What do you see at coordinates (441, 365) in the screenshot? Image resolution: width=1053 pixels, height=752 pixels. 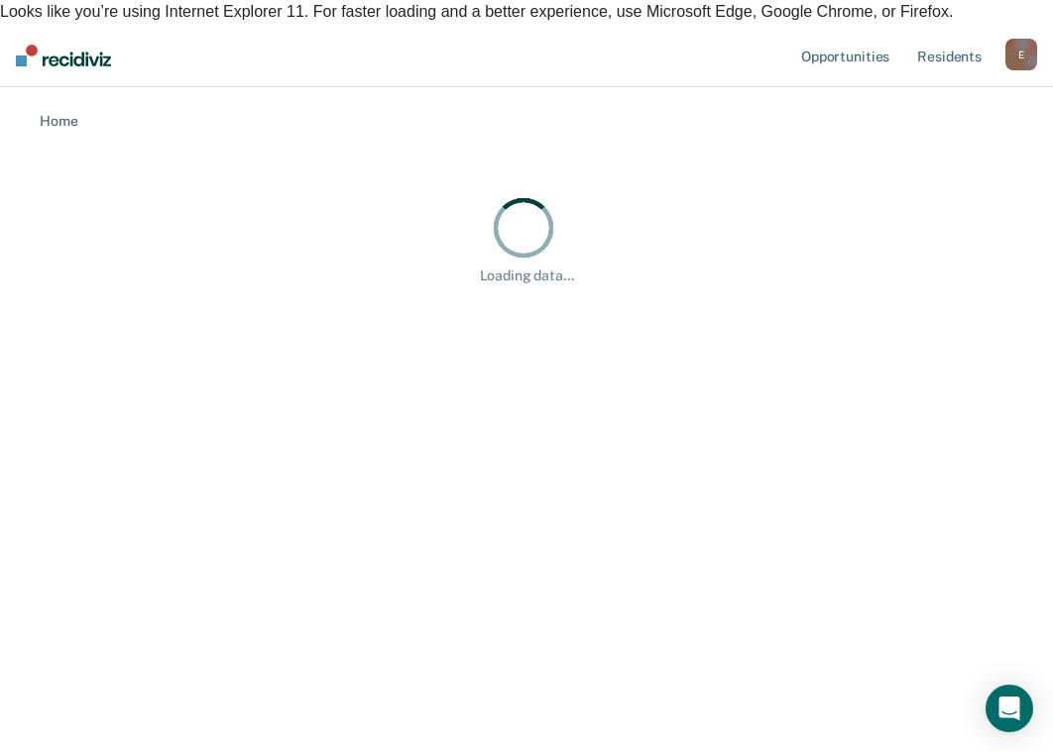 I see `div: Marked Ineligible0` at bounding box center [441, 365].